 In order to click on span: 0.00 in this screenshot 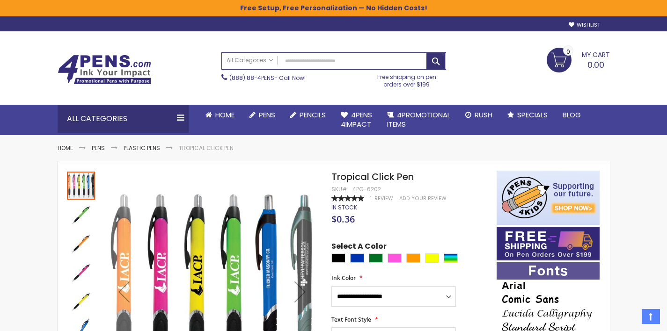, I will do `click(596, 65)`.